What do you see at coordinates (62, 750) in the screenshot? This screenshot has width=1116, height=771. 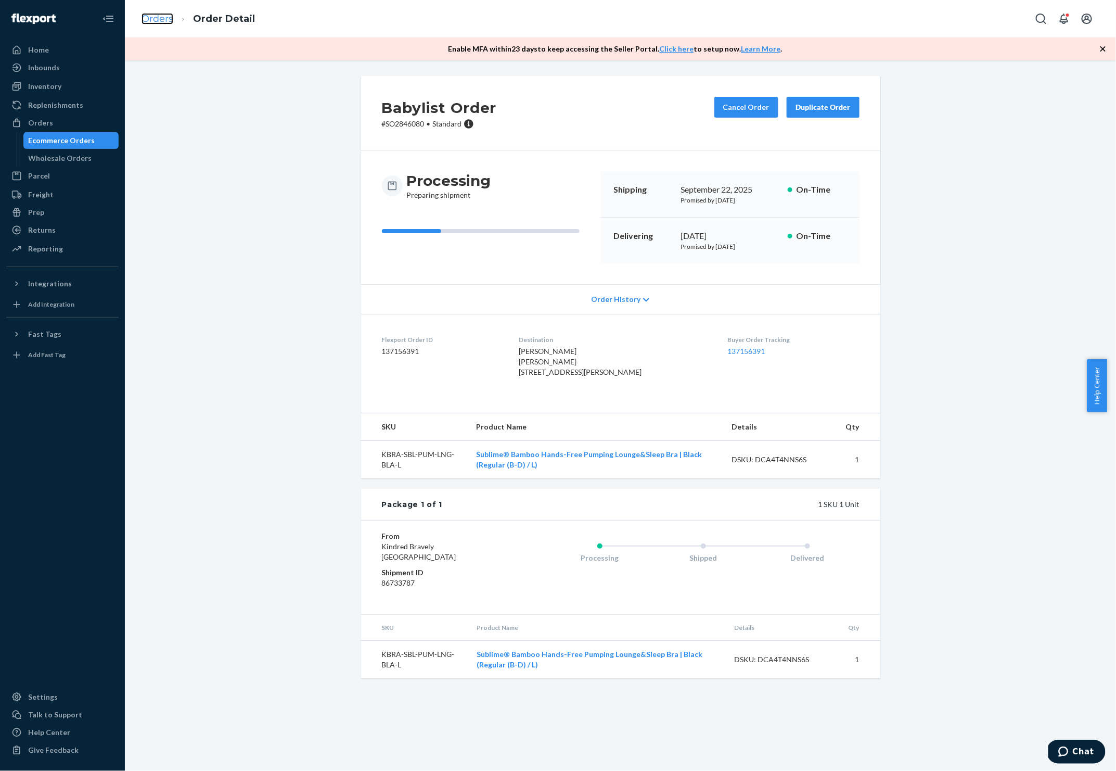 I see `button: Give Feedback` at bounding box center [62, 750].